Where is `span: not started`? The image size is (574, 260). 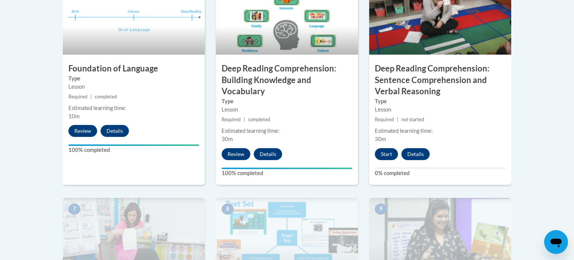
span: not started is located at coordinates (413, 119).